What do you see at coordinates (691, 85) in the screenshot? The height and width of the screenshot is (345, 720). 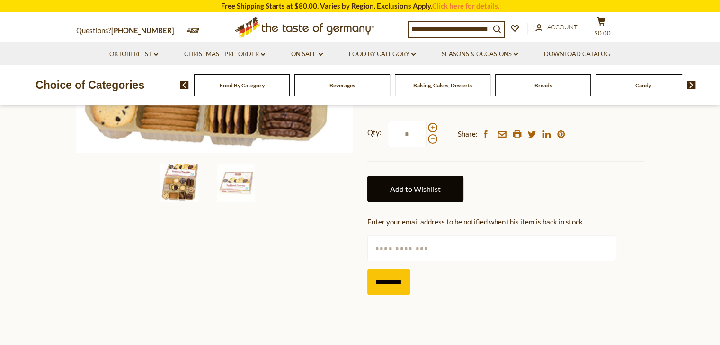 I see `img: next arrow` at bounding box center [691, 85].